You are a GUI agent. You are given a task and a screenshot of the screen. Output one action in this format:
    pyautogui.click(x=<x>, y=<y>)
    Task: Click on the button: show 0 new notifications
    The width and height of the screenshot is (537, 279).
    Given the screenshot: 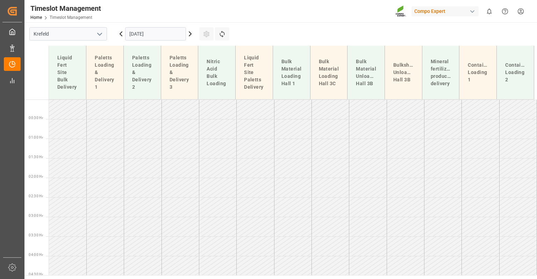 What is the action you would take?
    pyautogui.click(x=489, y=11)
    